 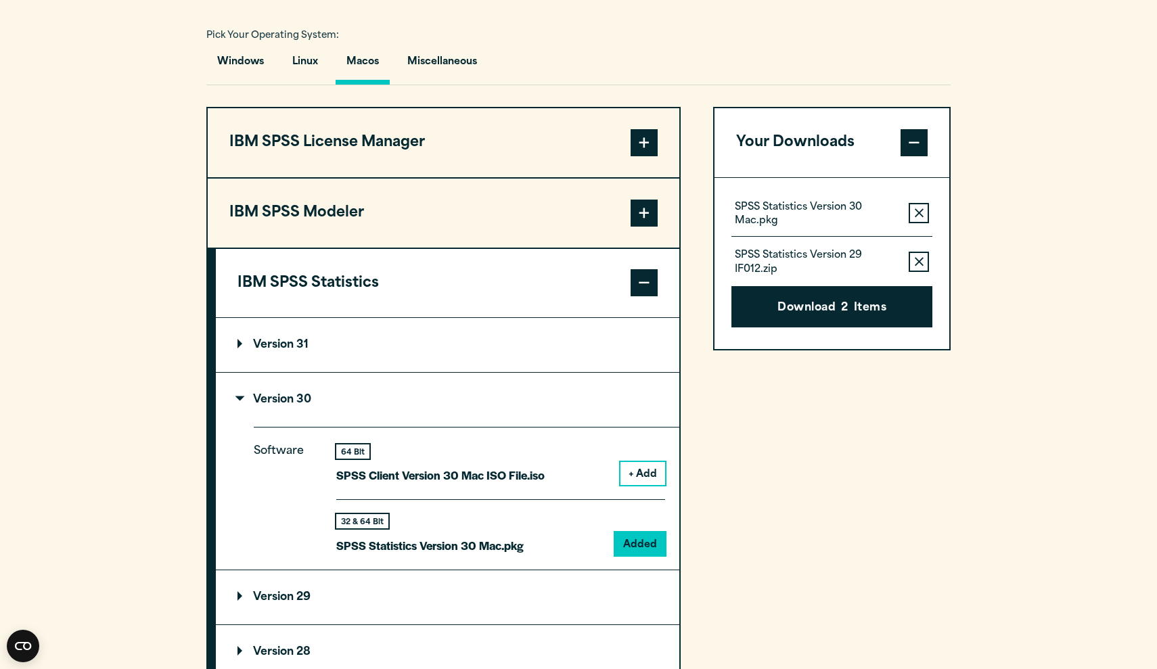 I want to click on div: 64 Bit, so click(x=352, y=451).